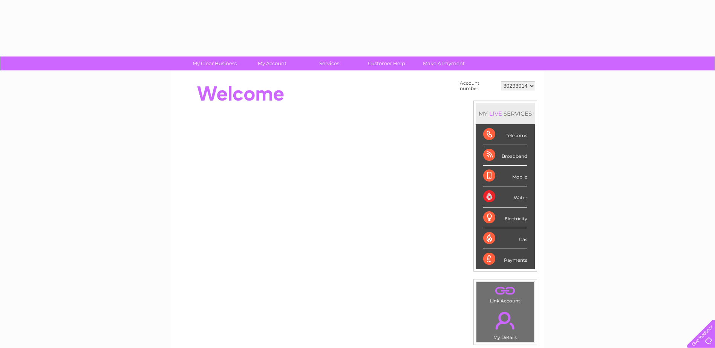 Image resolution: width=715 pixels, height=348 pixels. I want to click on a: My Clear Business, so click(215, 63).